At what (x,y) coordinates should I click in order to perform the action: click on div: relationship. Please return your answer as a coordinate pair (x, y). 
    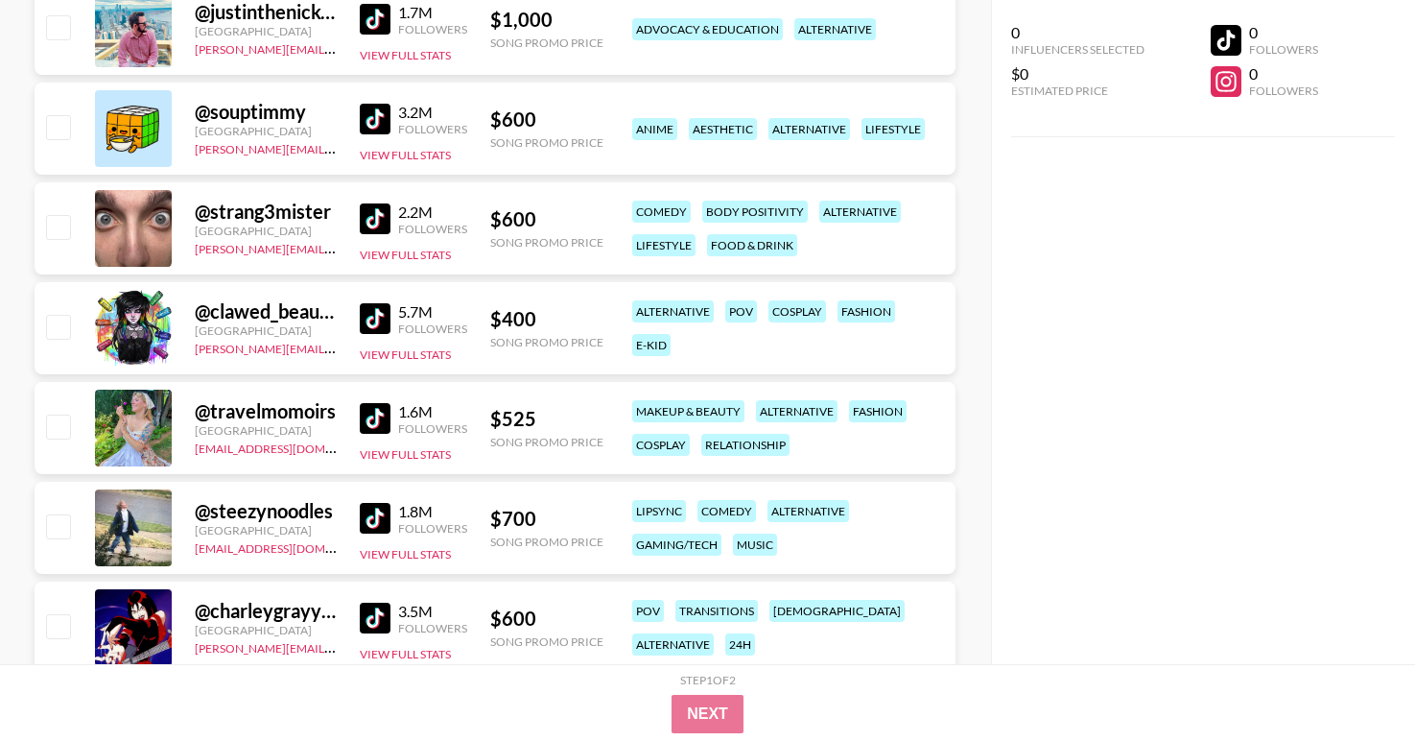
    Looking at the image, I should click on (746, 444).